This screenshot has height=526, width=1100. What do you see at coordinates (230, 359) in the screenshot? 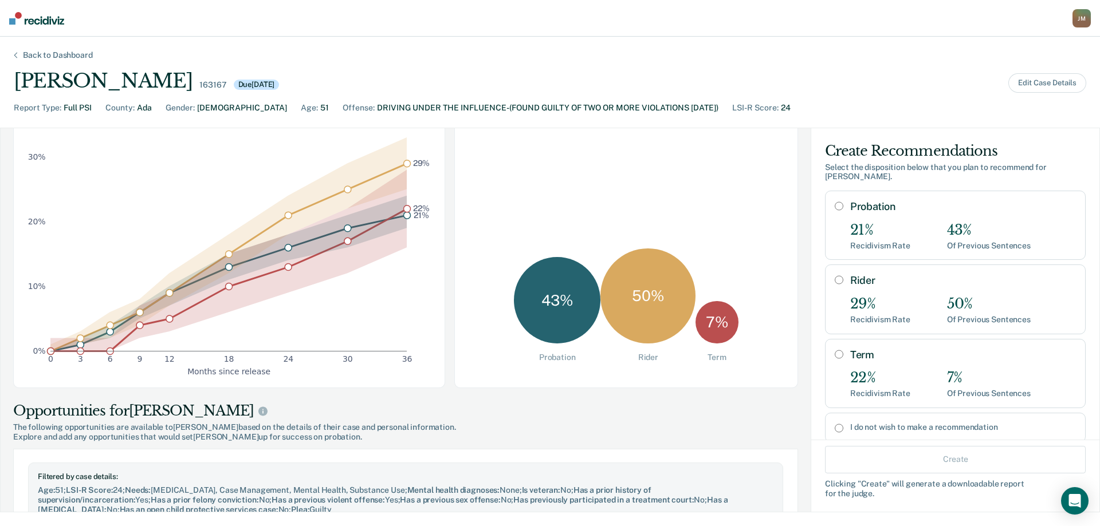
I see `g: x-axis tick label` at bounding box center [230, 359].